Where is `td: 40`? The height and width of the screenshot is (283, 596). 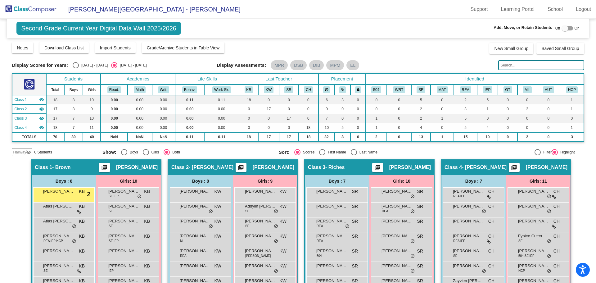
td: 40 is located at coordinates (92, 137).